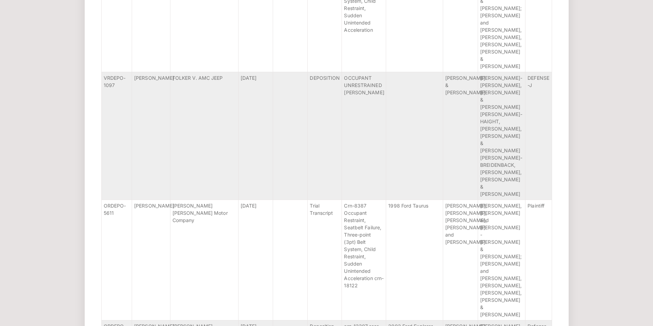 This screenshot has height=326, width=653. Describe the element at coordinates (536, 206) in the screenshot. I see `span: Plaintiff` at that location.